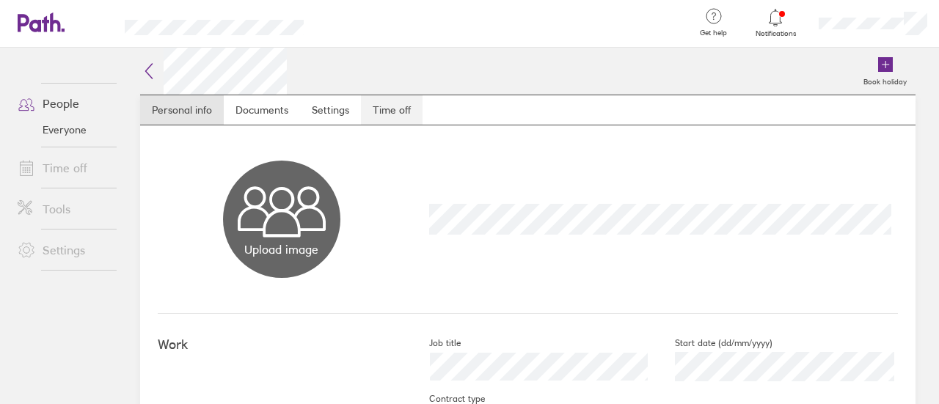 This screenshot has width=939, height=404. I want to click on a: Tools, so click(65, 209).